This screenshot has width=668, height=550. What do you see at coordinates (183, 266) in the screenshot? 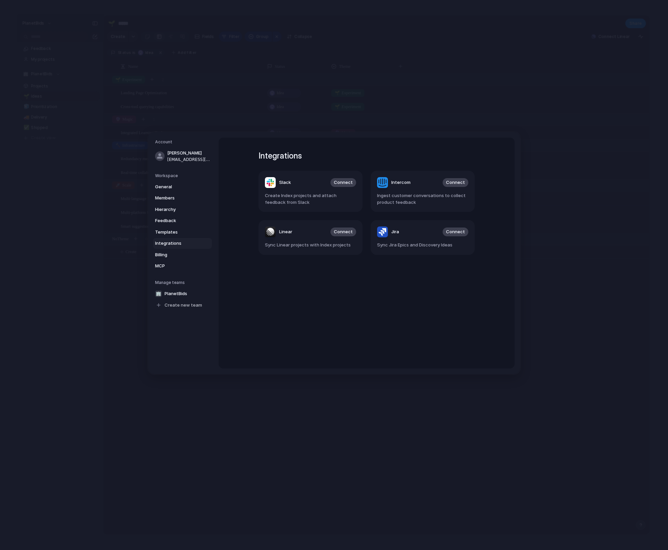
I see `a: MCP` at bounding box center [183, 266].